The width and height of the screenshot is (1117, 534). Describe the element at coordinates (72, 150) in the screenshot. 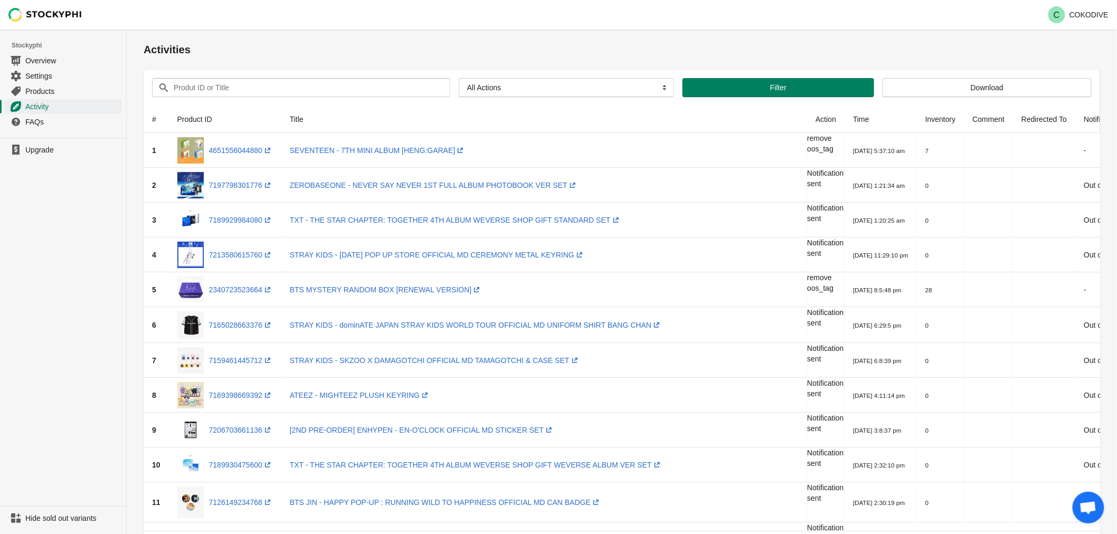

I see `span: Upgrade` at that location.